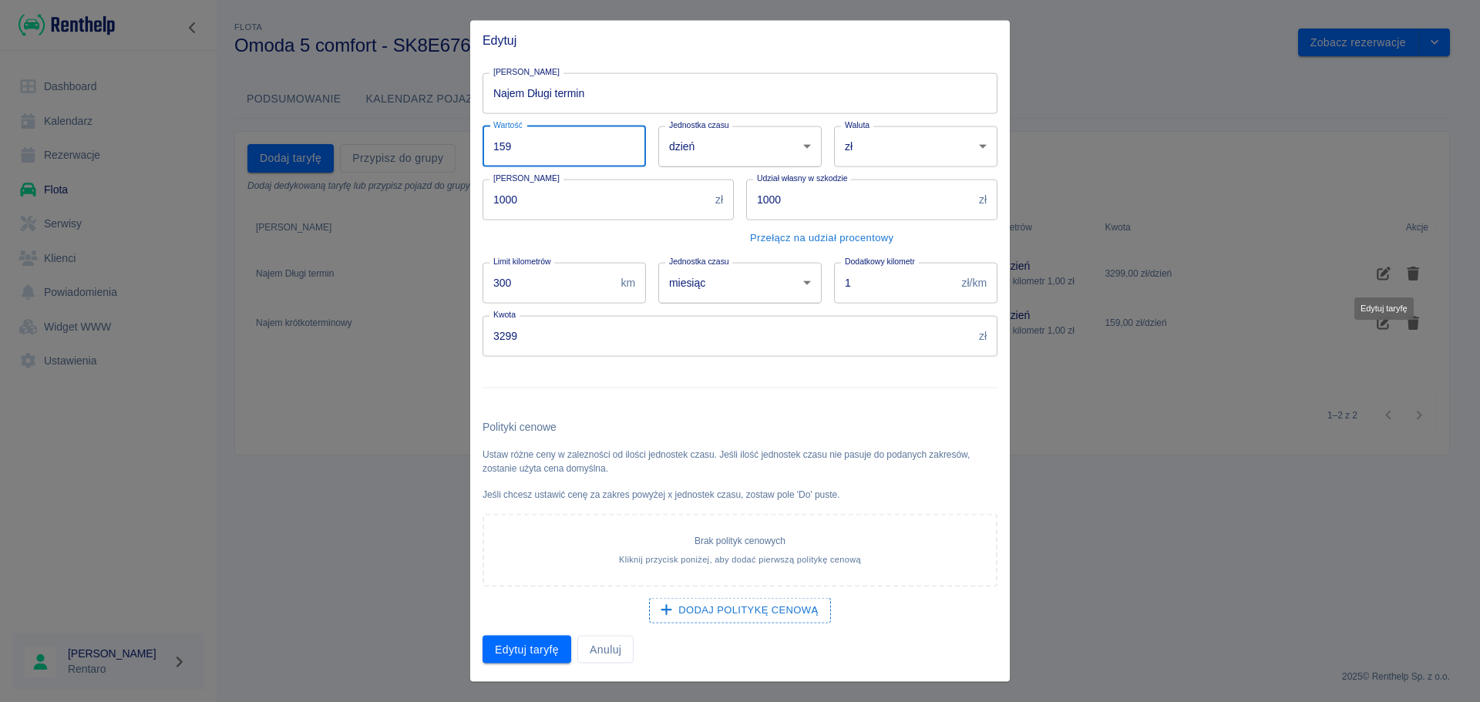 The height and width of the screenshot is (702, 1480). I want to click on span: Edytuj, so click(740, 40).